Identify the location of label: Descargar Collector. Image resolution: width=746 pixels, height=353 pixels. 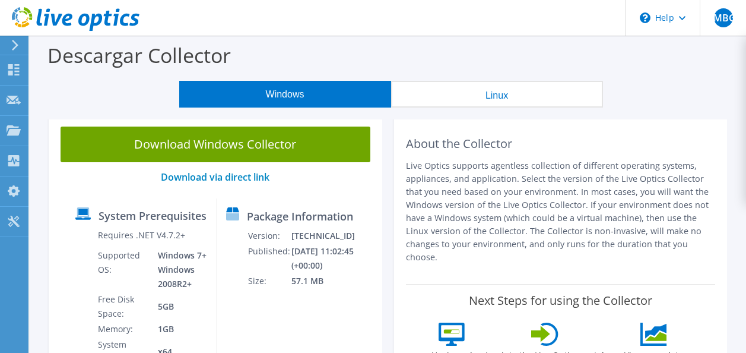
(139, 55).